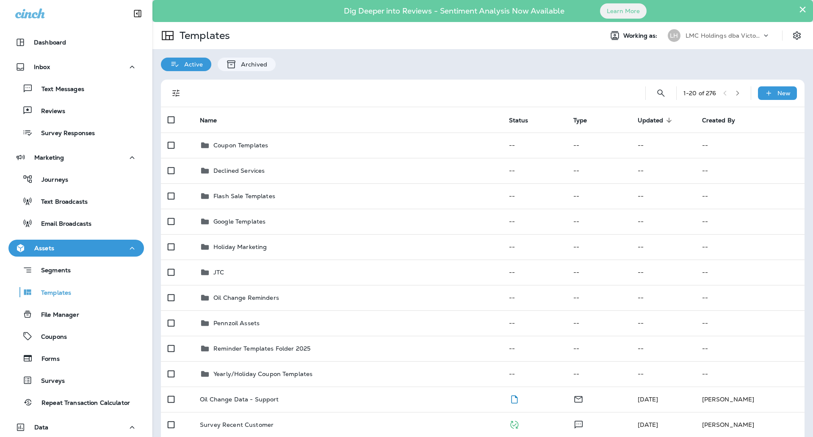  What do you see at coordinates (803, 9) in the screenshot?
I see `button: Close` at bounding box center [803, 9].